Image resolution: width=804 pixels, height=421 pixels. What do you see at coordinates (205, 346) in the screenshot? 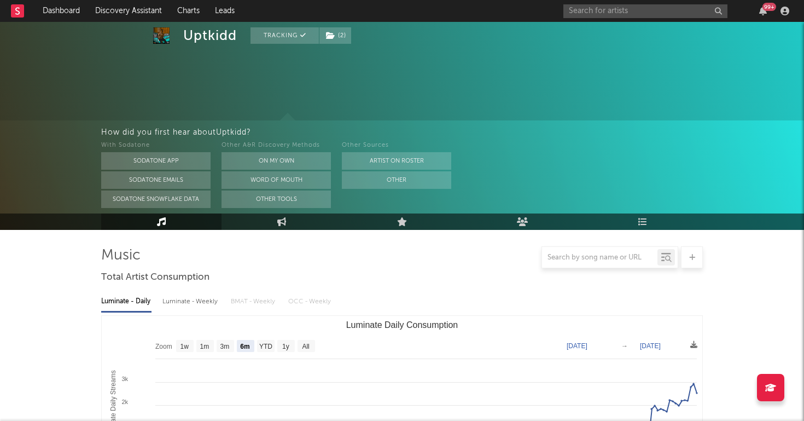
I see `text: 1m` at bounding box center [205, 346].